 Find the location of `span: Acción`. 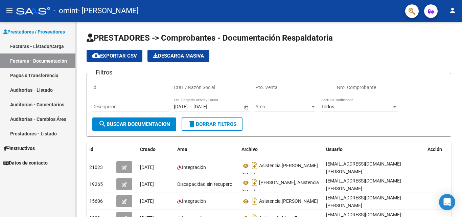

span: Acción is located at coordinates (434, 149).